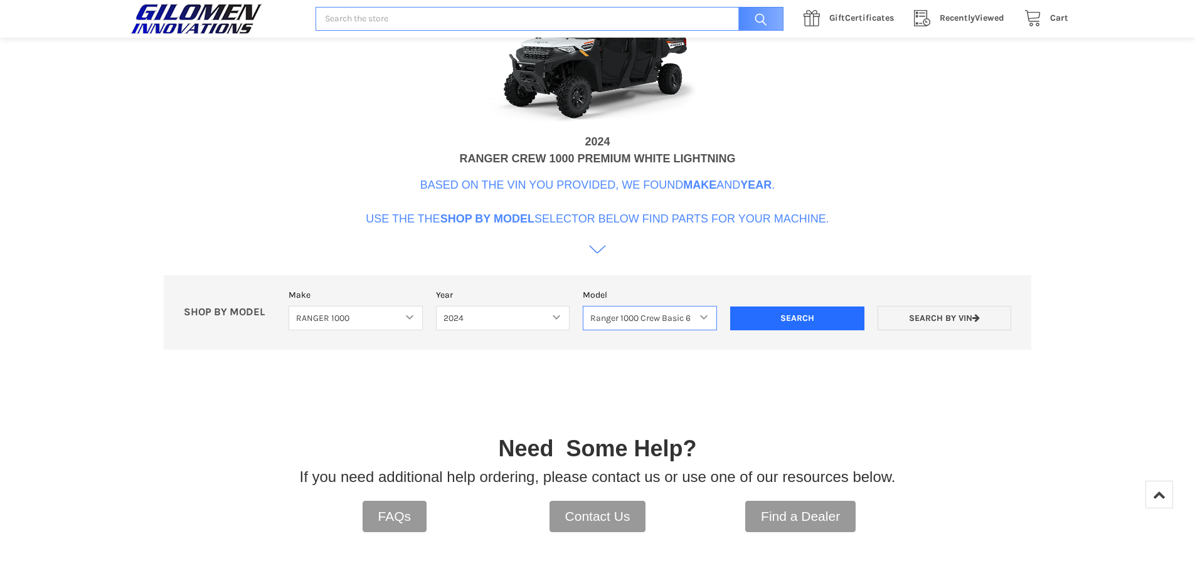 Image resolution: width=1195 pixels, height=571 pixels. Describe the element at coordinates (800, 517) in the screenshot. I see `a: Find a Dealer` at that location.